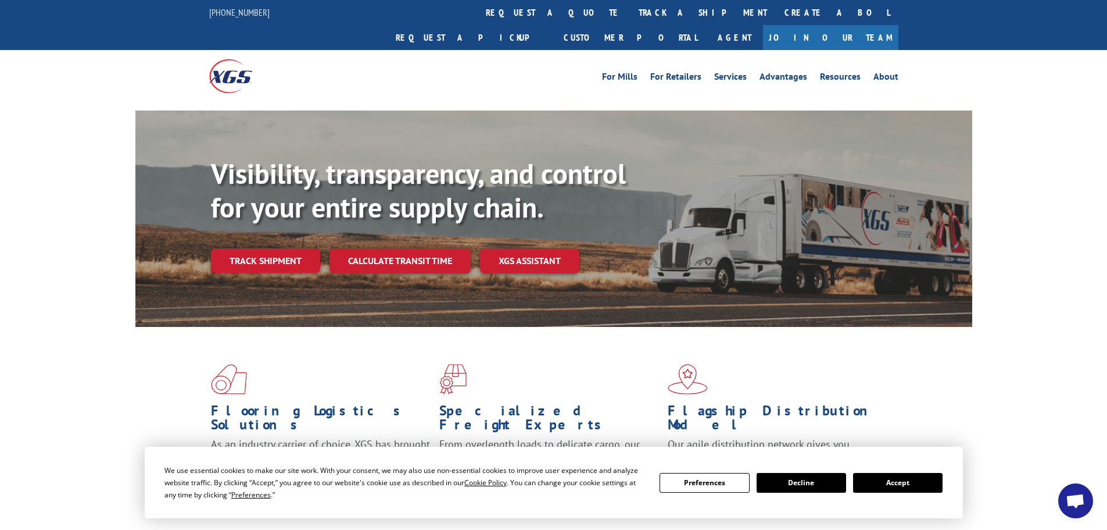 Image resolution: width=1107 pixels, height=530 pixels. What do you see at coordinates (320, 457) in the screenshot?
I see `span: As an industry carrier of choice, XGS has brought innovation and dedication to flooring logistics...` at bounding box center [320, 457].